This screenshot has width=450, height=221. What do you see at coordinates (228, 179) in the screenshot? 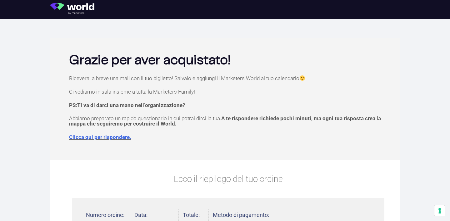
I see `p: Ecco il riepilogo del tuo ordine` at bounding box center [228, 179].